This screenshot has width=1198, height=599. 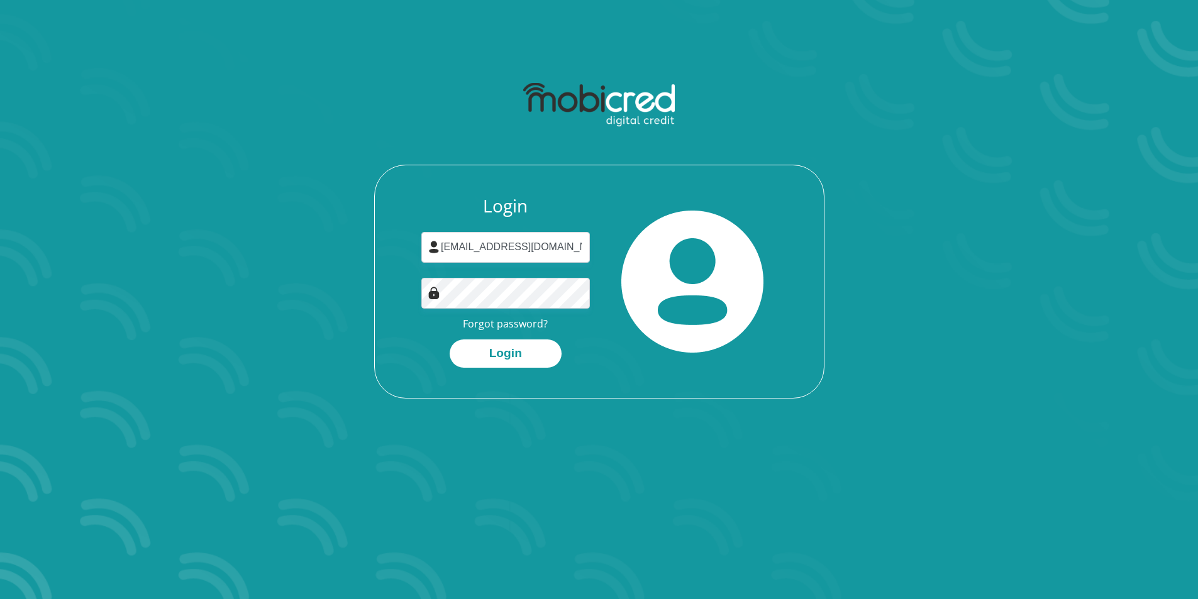 What do you see at coordinates (505, 206) in the screenshot?
I see `h3: Login` at bounding box center [505, 206].